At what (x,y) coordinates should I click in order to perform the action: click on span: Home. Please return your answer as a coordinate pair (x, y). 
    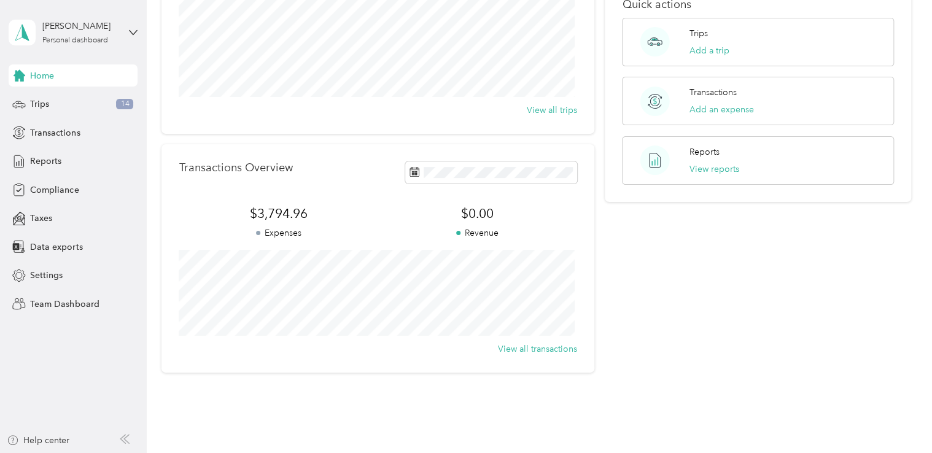
    Looking at the image, I should click on (42, 76).